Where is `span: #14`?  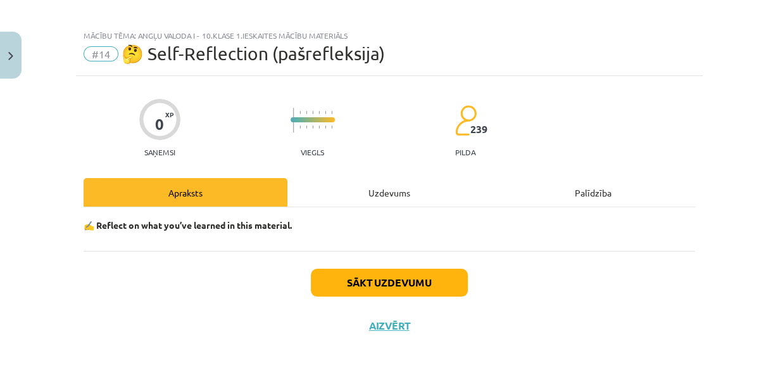
span: #14 is located at coordinates (101, 54).